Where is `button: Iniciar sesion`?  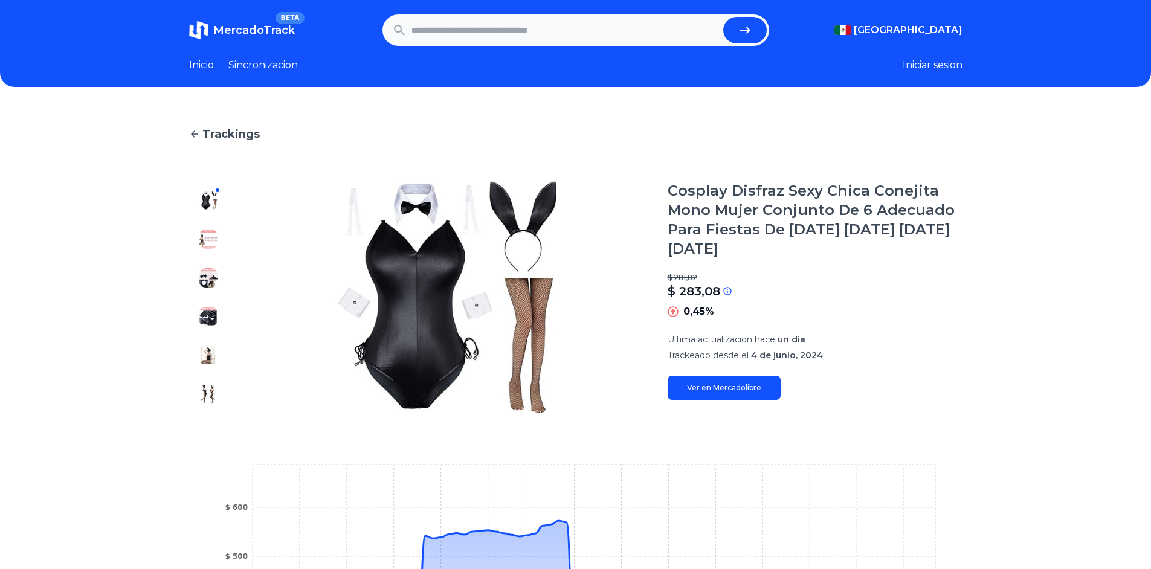 button: Iniciar sesion is located at coordinates (932, 65).